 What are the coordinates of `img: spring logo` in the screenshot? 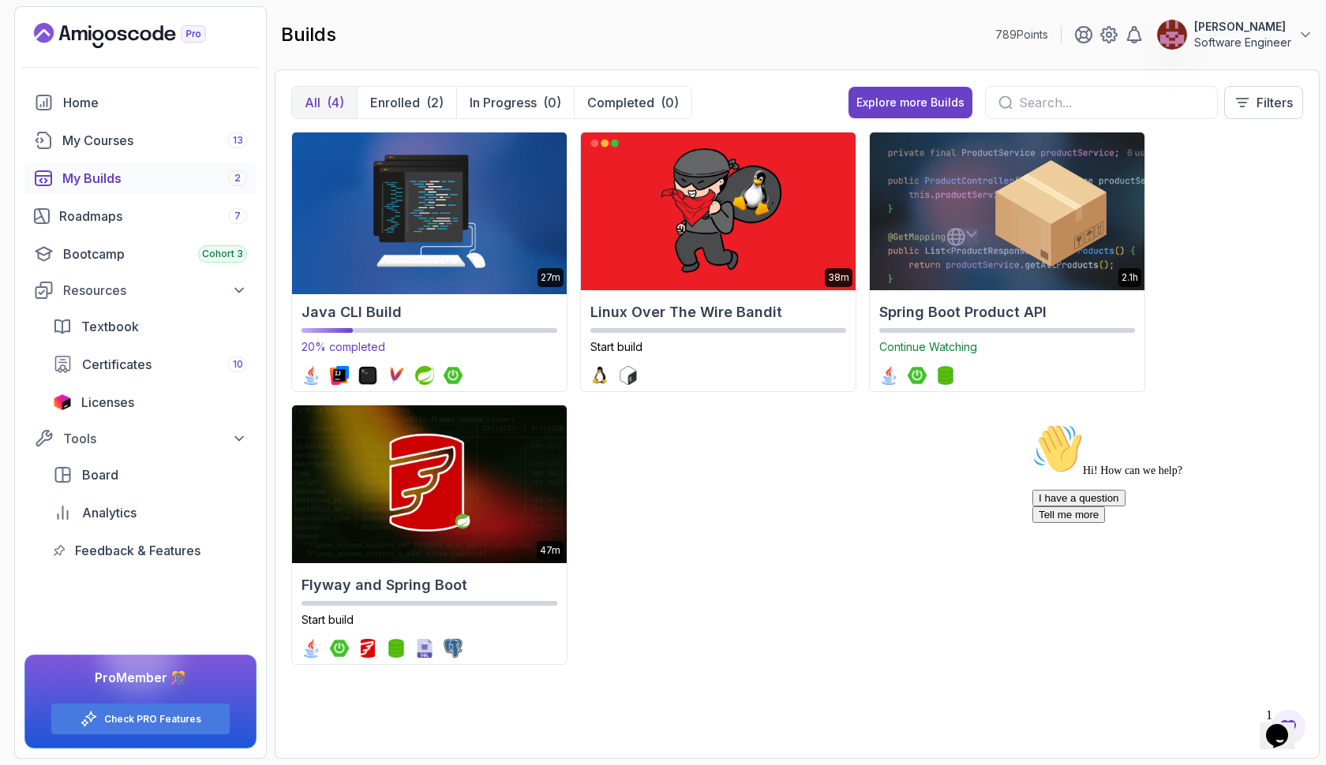 It's located at (424, 376).